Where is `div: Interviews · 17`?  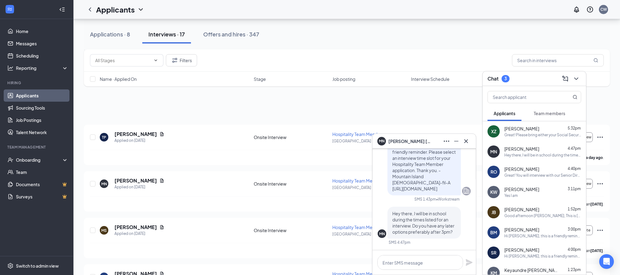
div: Interviews · 17 is located at coordinates (167, 34).